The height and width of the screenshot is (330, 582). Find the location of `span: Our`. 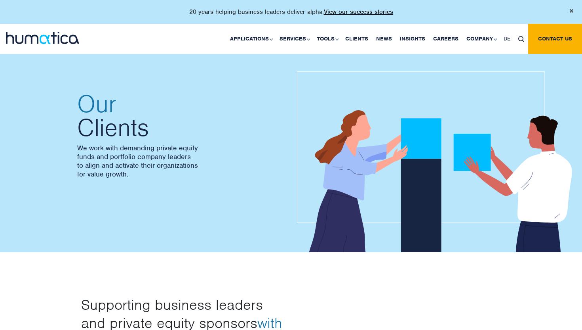

span: Our is located at coordinates (180, 104).